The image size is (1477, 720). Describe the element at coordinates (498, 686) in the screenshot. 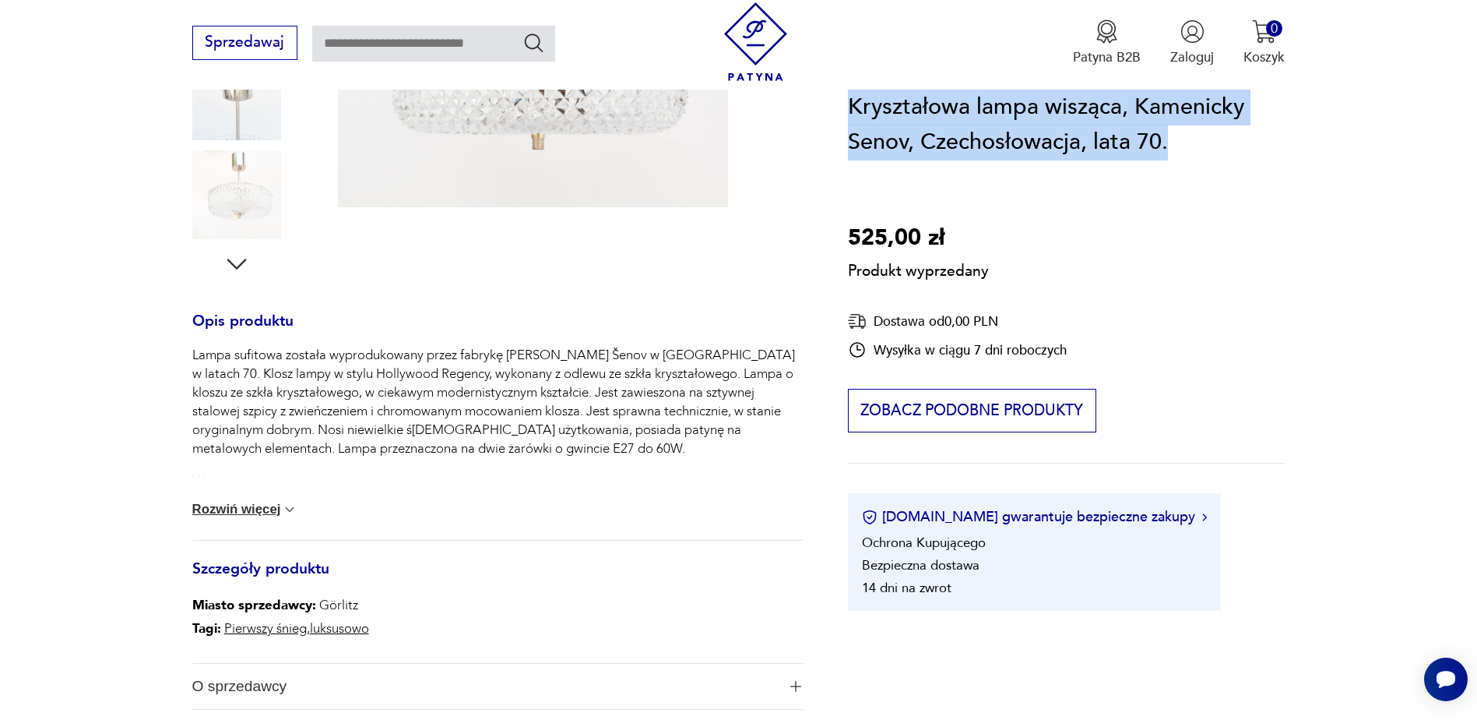

I see `button: Ikona plusaO sprzedawcy` at that location.